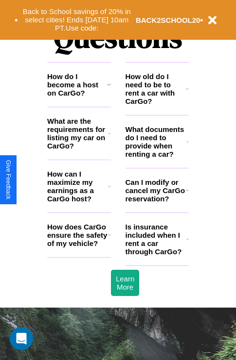  What do you see at coordinates (21, 339) in the screenshot?
I see `div: Open Intercom Messenger` at bounding box center [21, 339].